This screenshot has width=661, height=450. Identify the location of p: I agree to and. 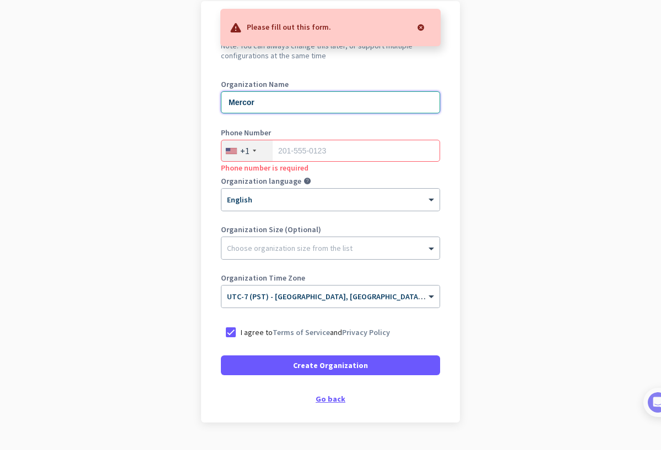
(315, 333).